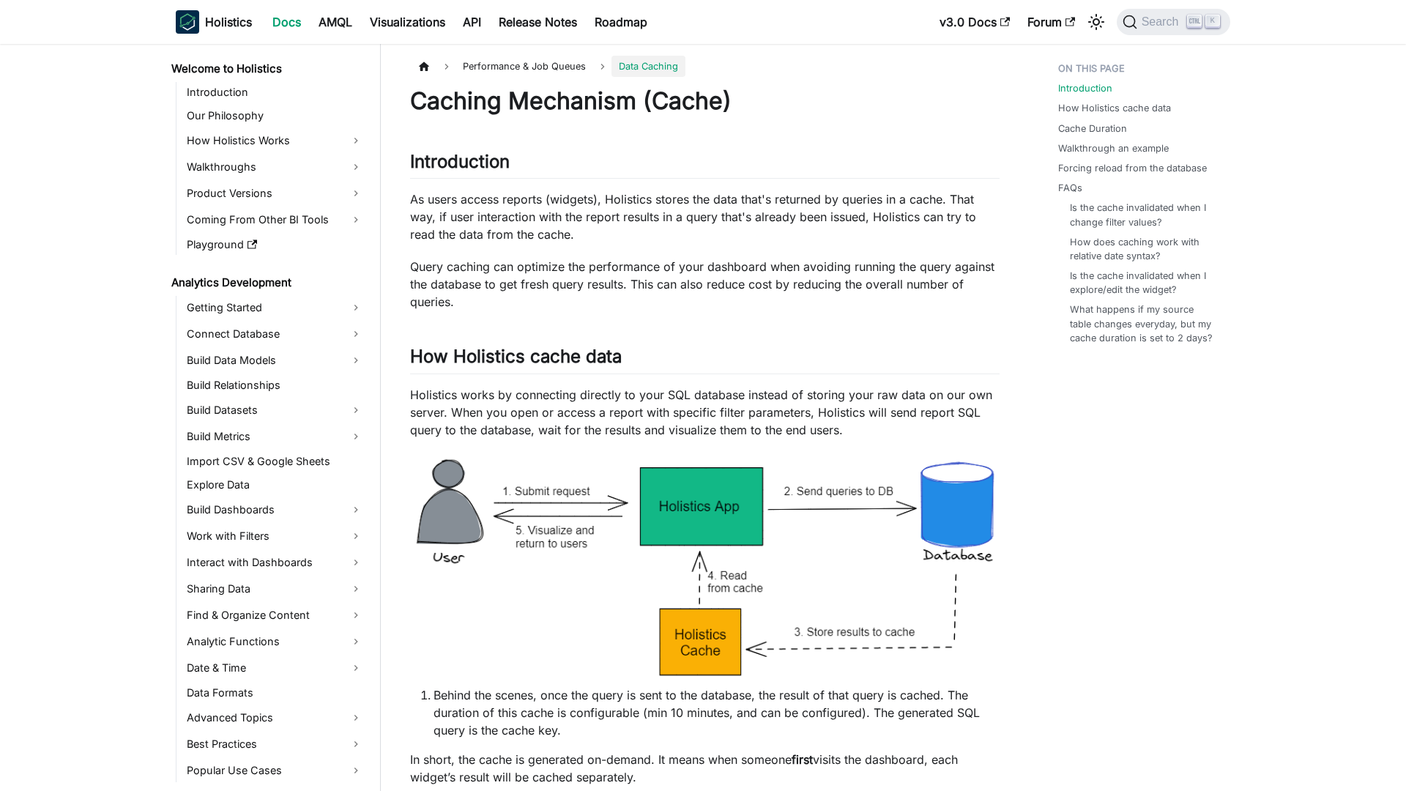  I want to click on a: Playground, so click(275, 245).